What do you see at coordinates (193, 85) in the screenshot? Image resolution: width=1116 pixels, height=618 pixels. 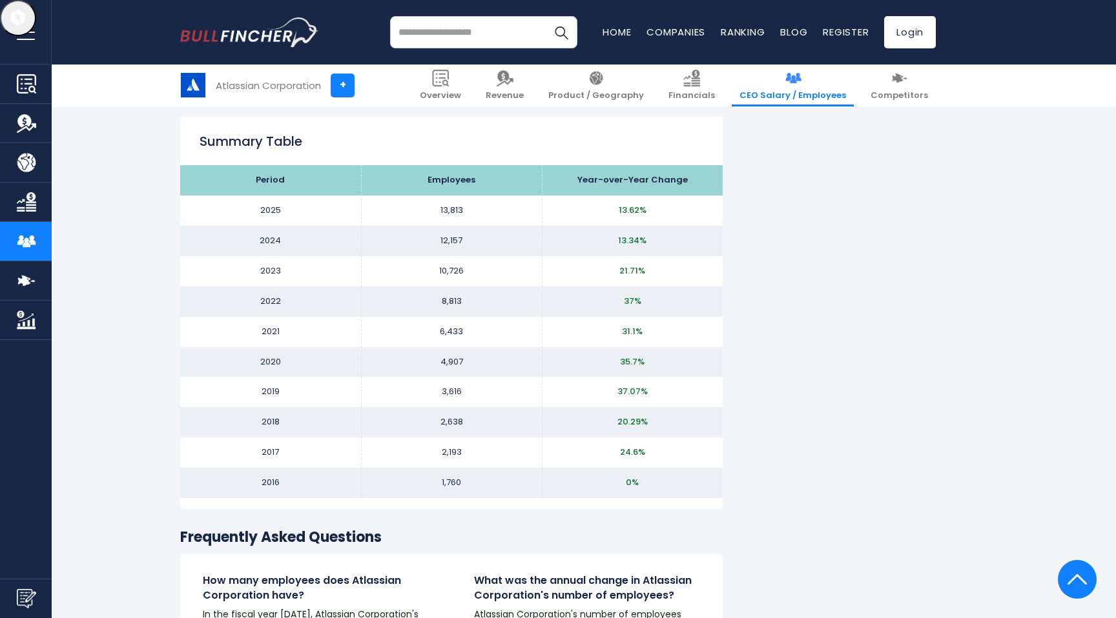 I see `img: TEAM logo` at bounding box center [193, 85].